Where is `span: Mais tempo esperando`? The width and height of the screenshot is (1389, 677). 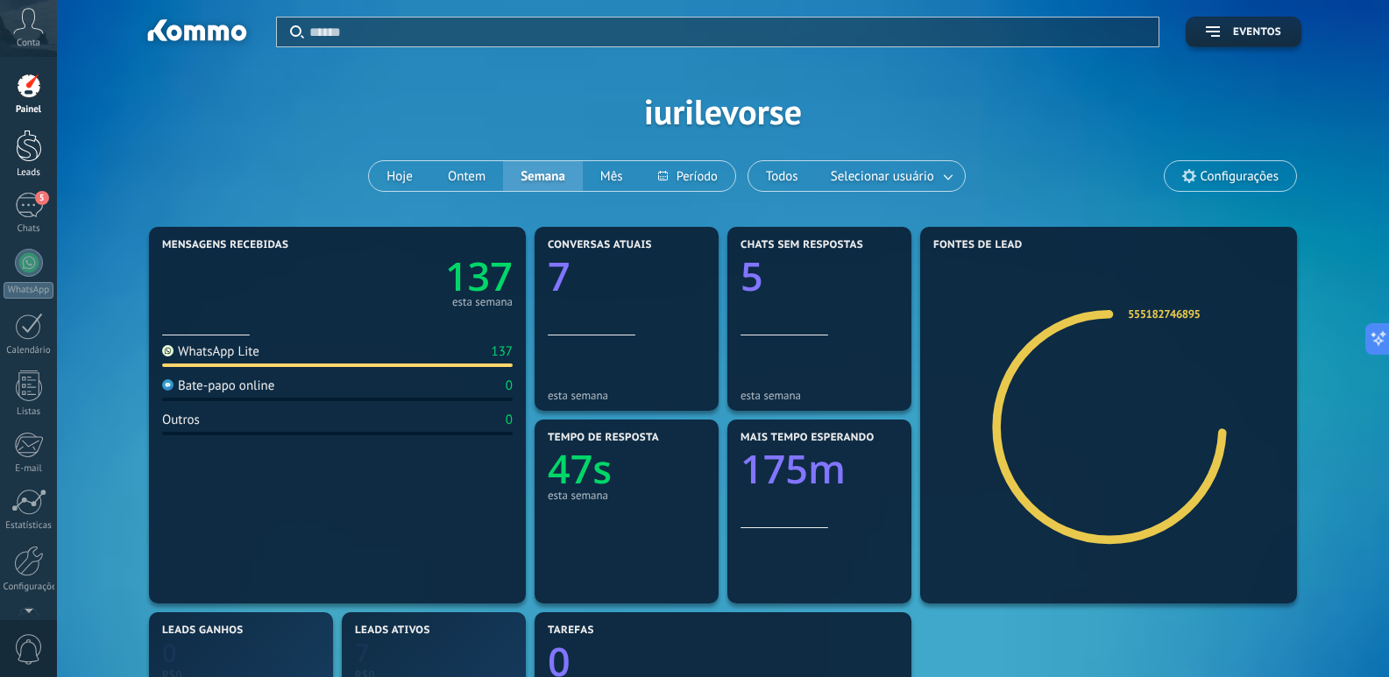
span: Mais tempo esperando is located at coordinates (807, 438).